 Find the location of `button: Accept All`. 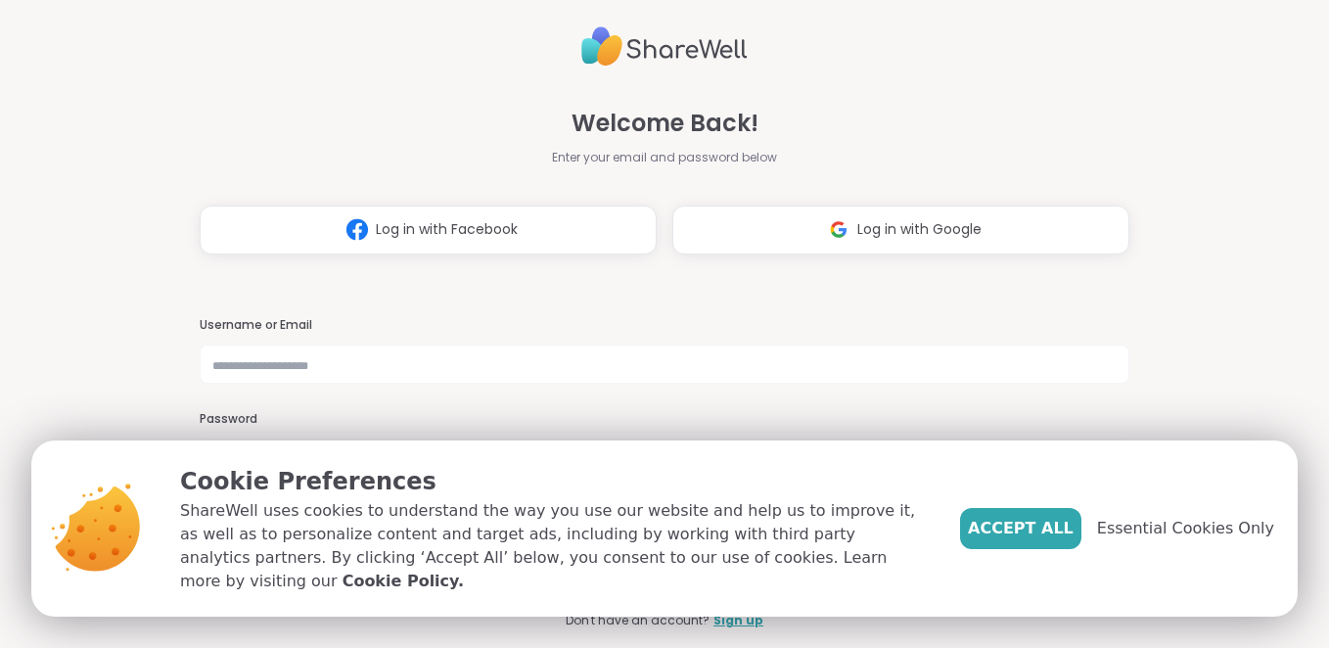

button: Accept All is located at coordinates (1021, 528).